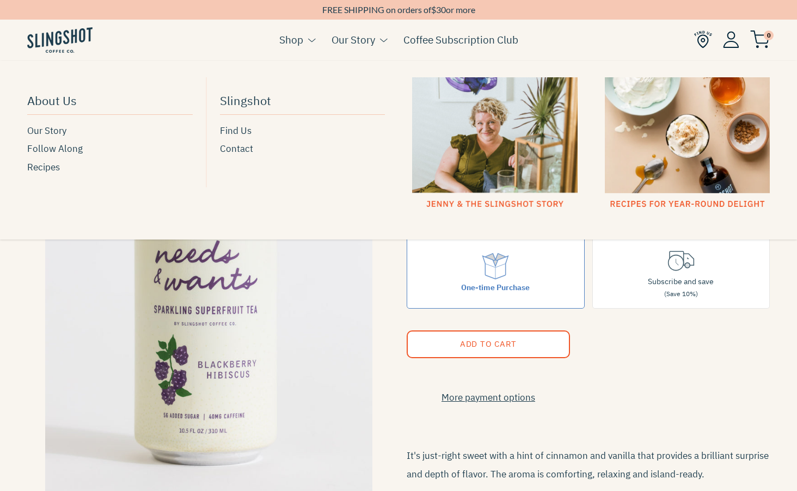 This screenshot has width=797, height=491. What do you see at coordinates (760, 40) in the screenshot?
I see `a: 0` at bounding box center [760, 40].